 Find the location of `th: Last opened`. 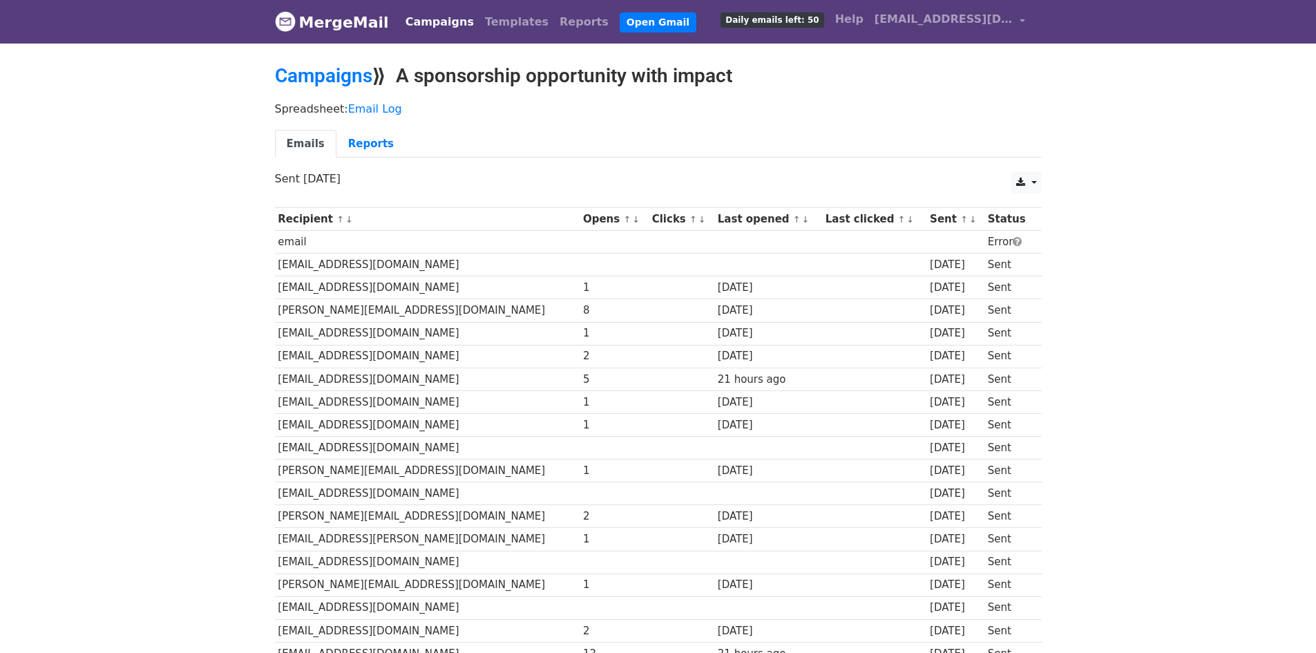

th: Last opened is located at coordinates (768, 219).